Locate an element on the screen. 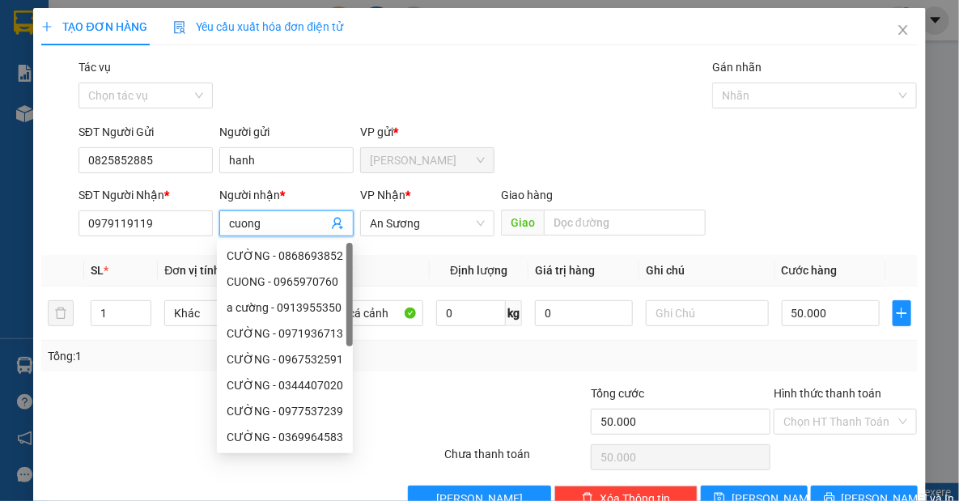  img: icon is located at coordinates (180, 28).